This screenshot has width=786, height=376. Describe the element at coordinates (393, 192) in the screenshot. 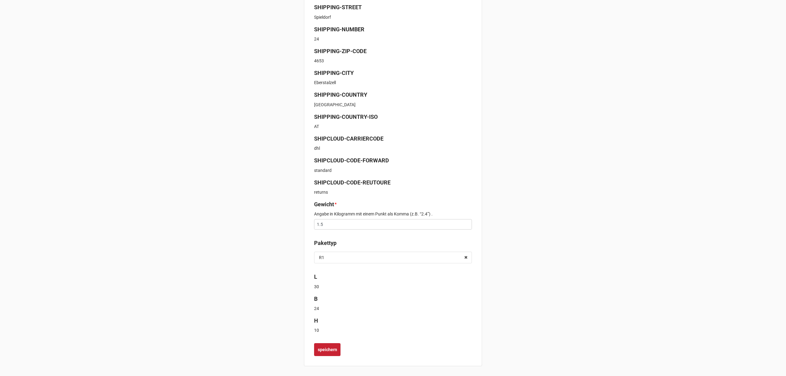

I see `p: returns` at that location.